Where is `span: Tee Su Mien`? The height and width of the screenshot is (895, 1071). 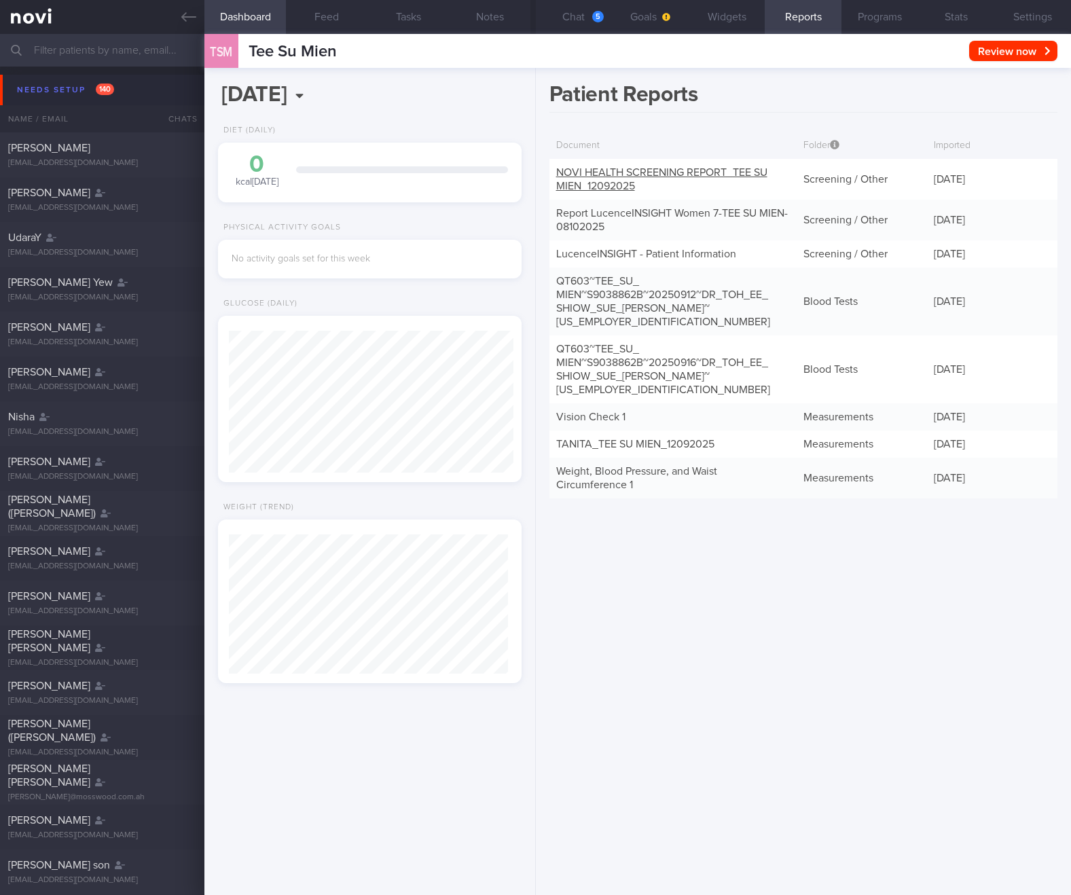 span: Tee Su Mien is located at coordinates (293, 52).